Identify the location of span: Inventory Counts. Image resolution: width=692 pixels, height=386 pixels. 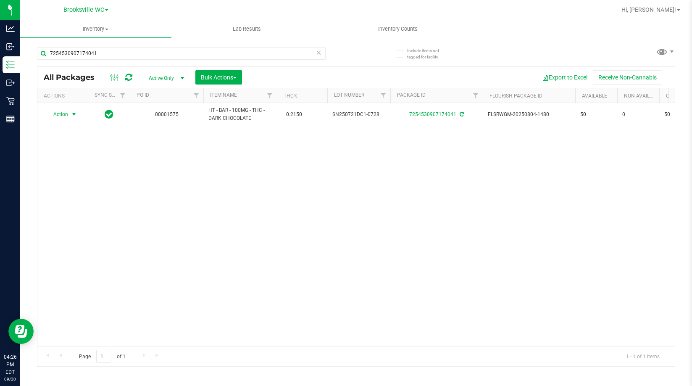
(398, 29).